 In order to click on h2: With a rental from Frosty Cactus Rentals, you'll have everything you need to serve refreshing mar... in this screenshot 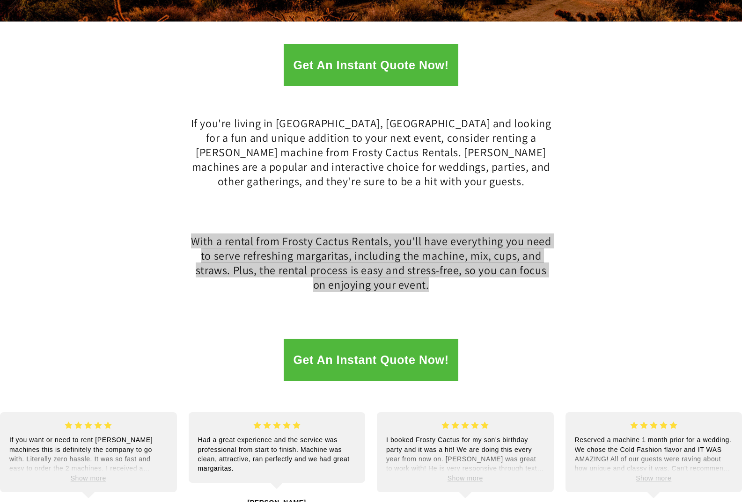, I will do `click(371, 263)`.